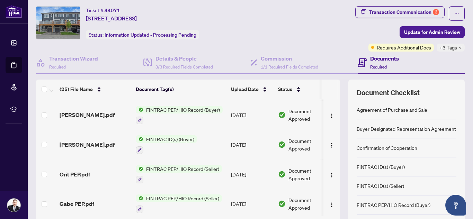 The image size is (473, 219). What do you see at coordinates (179, 115) in the screenshot?
I see `button: Status IconFINTRAC PEP/HIO Record (Buyer)` at bounding box center [179, 115].